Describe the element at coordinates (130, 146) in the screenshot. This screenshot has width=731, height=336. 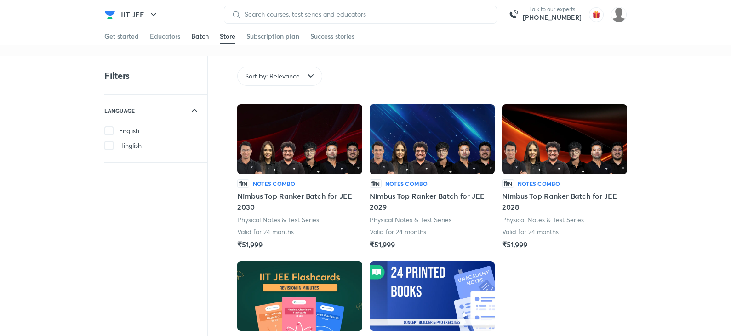
I see `span: Hinglish` at that location.